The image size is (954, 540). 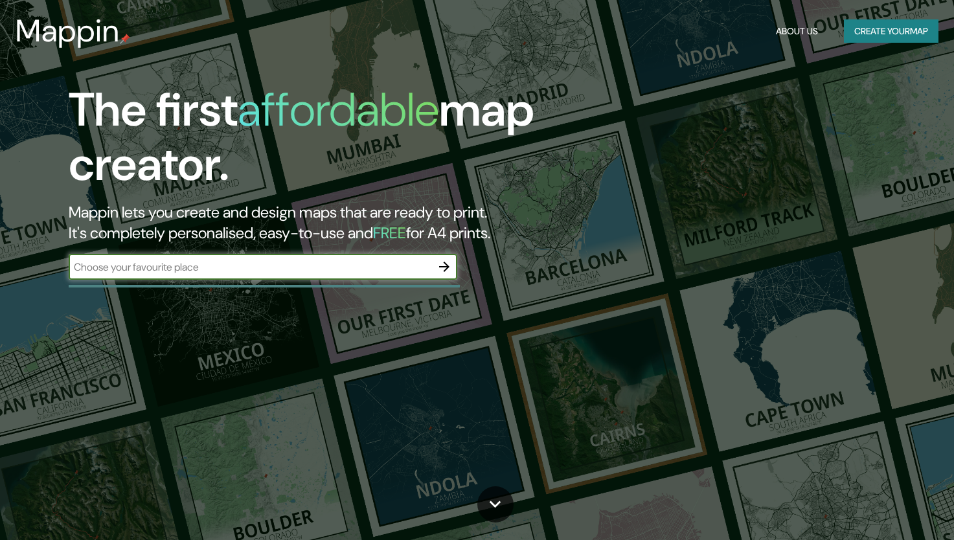 What do you see at coordinates (797, 31) in the screenshot?
I see `button: About Us` at bounding box center [797, 31].